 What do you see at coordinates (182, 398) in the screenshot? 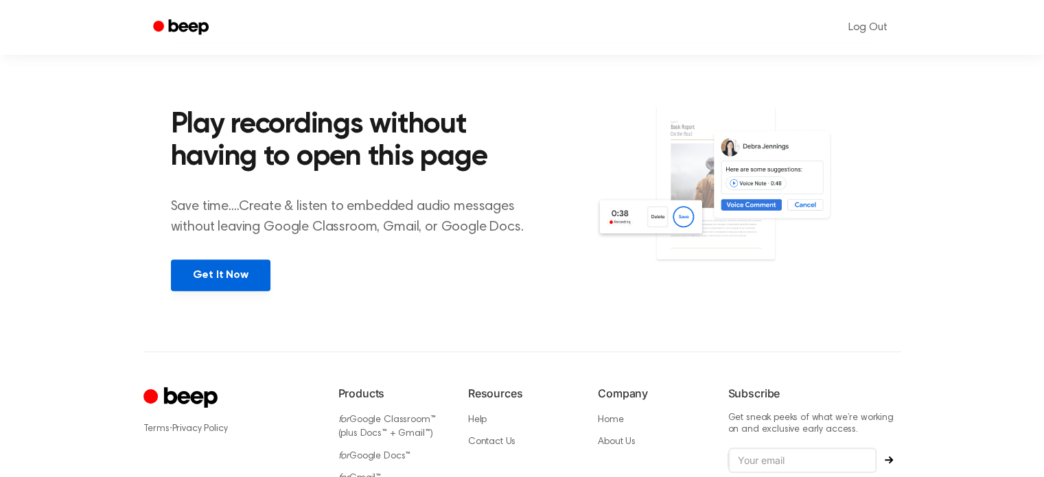
I see `a: Cruip` at bounding box center [182, 398].